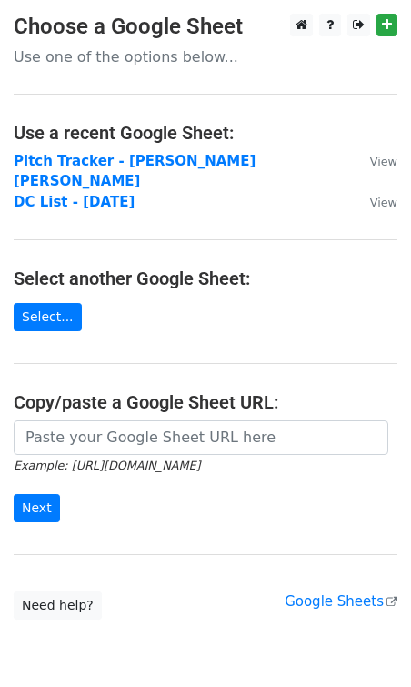  What do you see at coordinates (206, 278) in the screenshot?
I see `h4: Select another Google Sheet:` at bounding box center [206, 278].